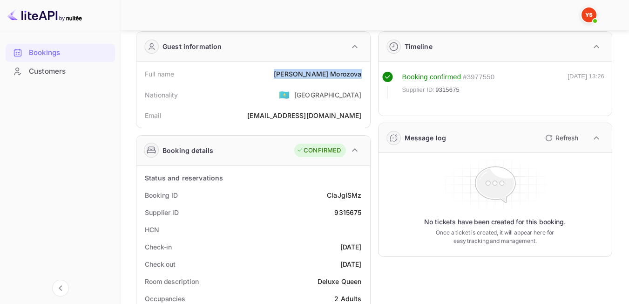 This screenshot has height=304, width=629. I want to click on img: Yandex Support, so click(589, 15).